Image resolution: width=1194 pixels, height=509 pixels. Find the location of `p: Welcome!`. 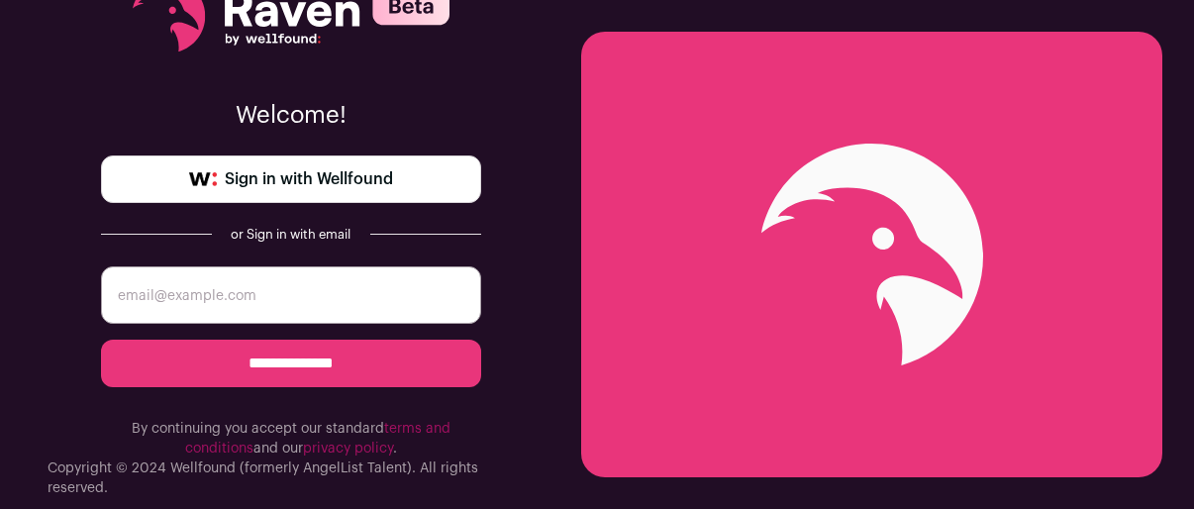

p: Welcome! is located at coordinates (291, 116).